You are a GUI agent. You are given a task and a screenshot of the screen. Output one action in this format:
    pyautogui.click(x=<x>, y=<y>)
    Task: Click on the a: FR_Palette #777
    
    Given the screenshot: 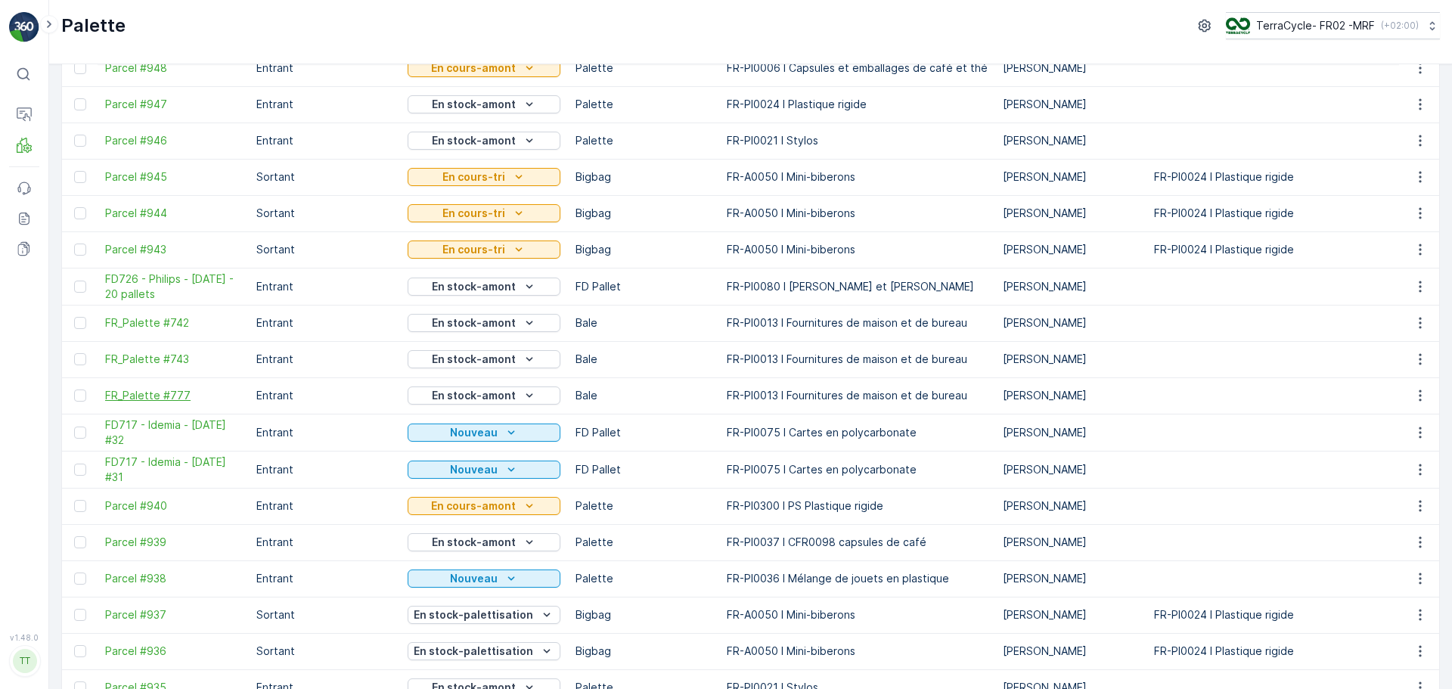 What is the action you would take?
    pyautogui.click(x=173, y=396)
    